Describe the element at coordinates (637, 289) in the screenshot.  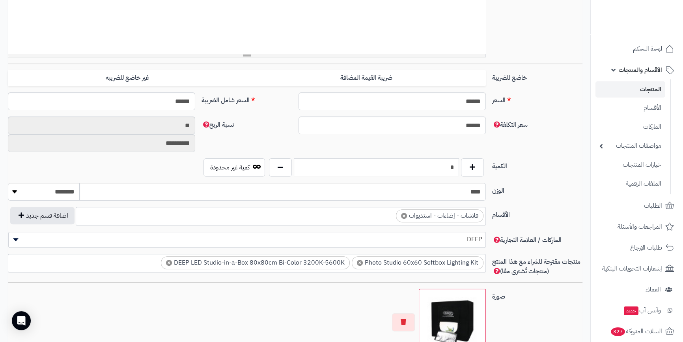
I see `a: العملاء` at that location.